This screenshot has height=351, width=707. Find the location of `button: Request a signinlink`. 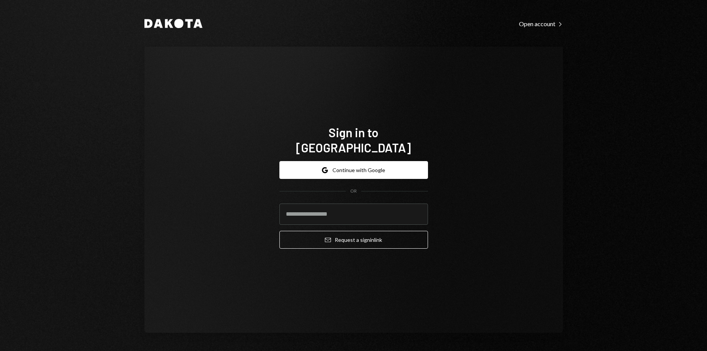

button: Request a signinlink is located at coordinates (354, 240).